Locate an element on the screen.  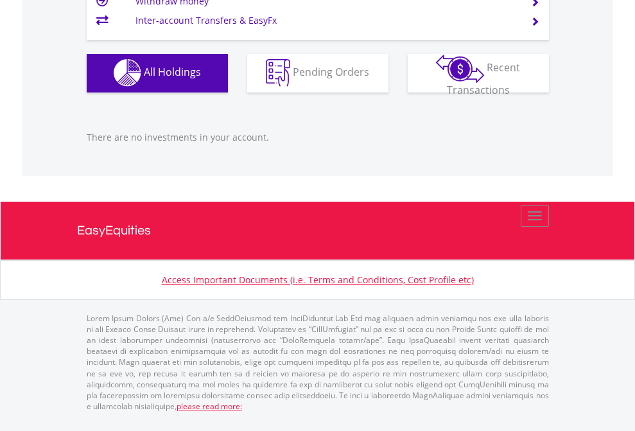
button: Pending Orders is located at coordinates (318, 73).